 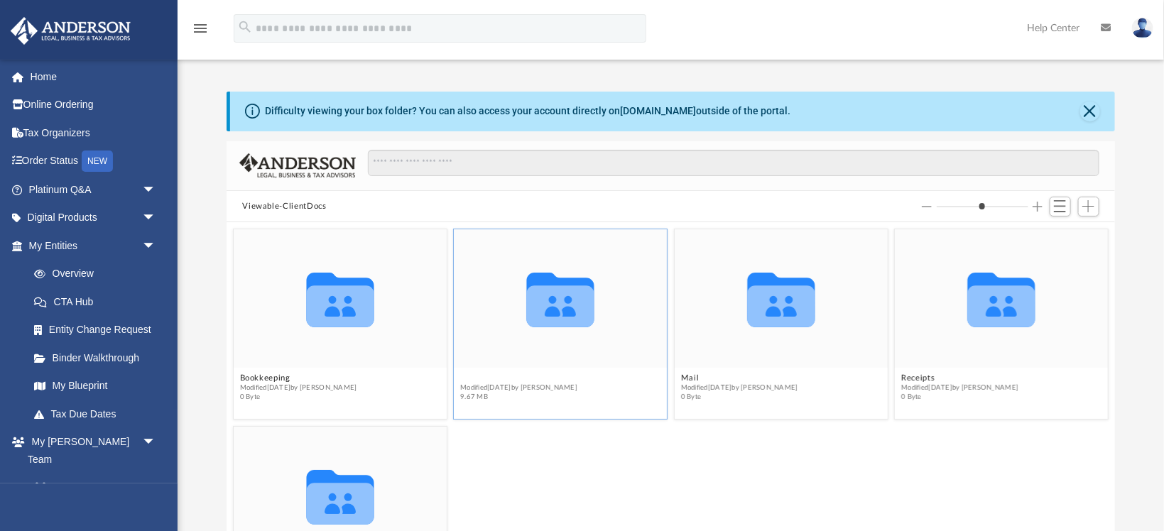 I want to click on a: Home, so click(x=94, y=77).